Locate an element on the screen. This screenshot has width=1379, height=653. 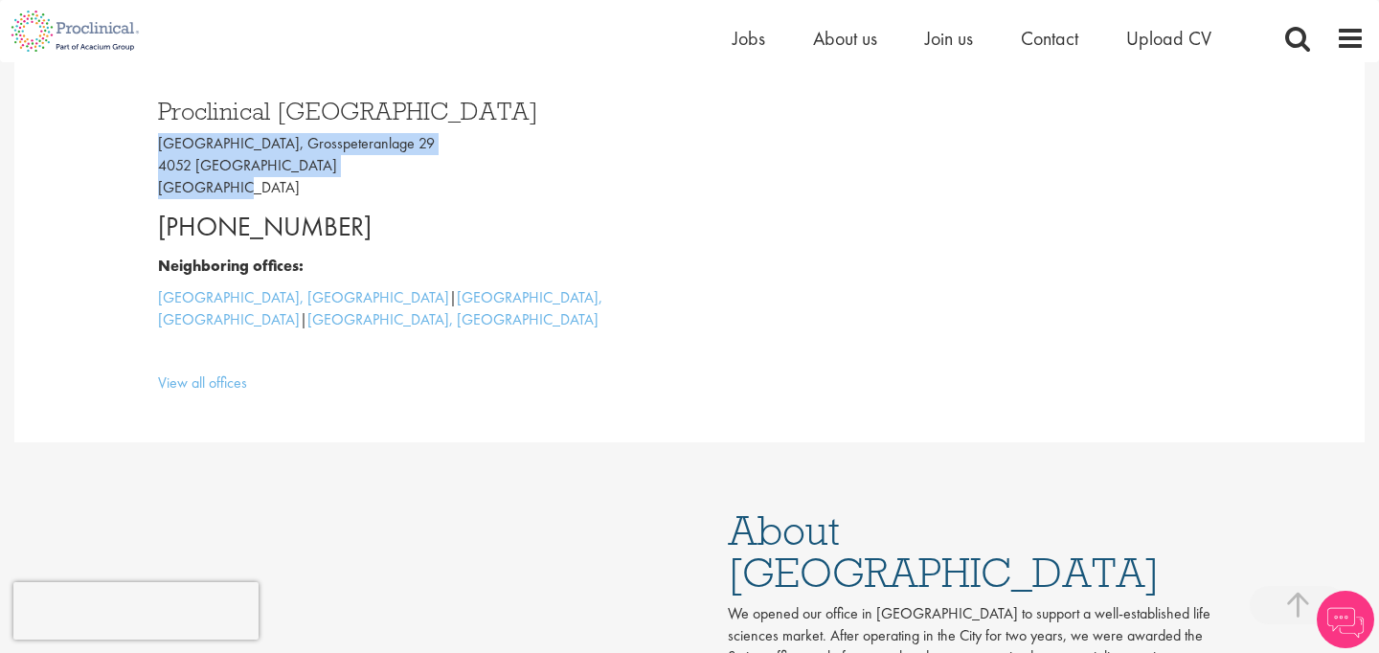
a: Join us is located at coordinates (949, 38).